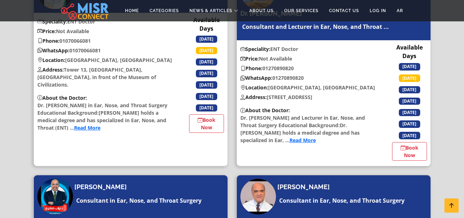  What do you see at coordinates (302, 11) in the screenshot?
I see `a: Our Services` at bounding box center [302, 11].